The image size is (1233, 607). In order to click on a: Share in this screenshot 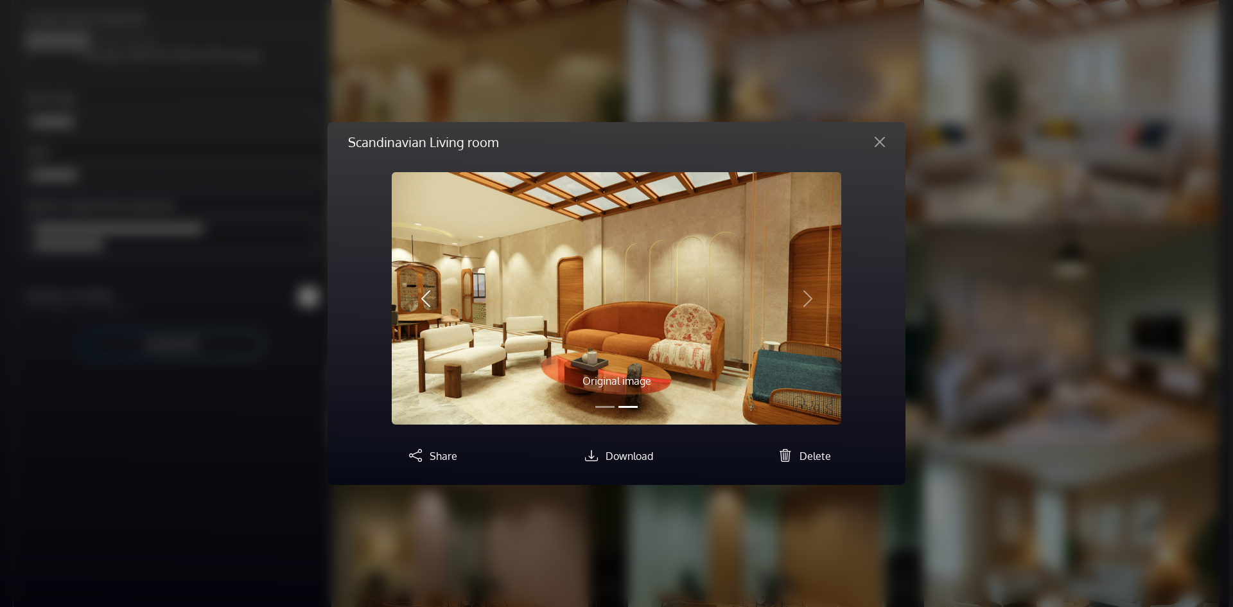, I will do `click(430, 456)`.